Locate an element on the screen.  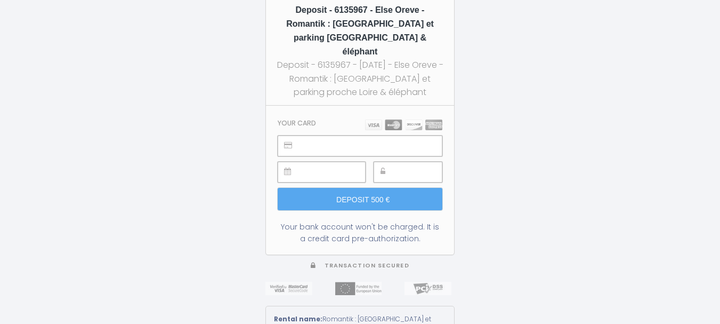
strong: Rental name: is located at coordinates (298, 318).